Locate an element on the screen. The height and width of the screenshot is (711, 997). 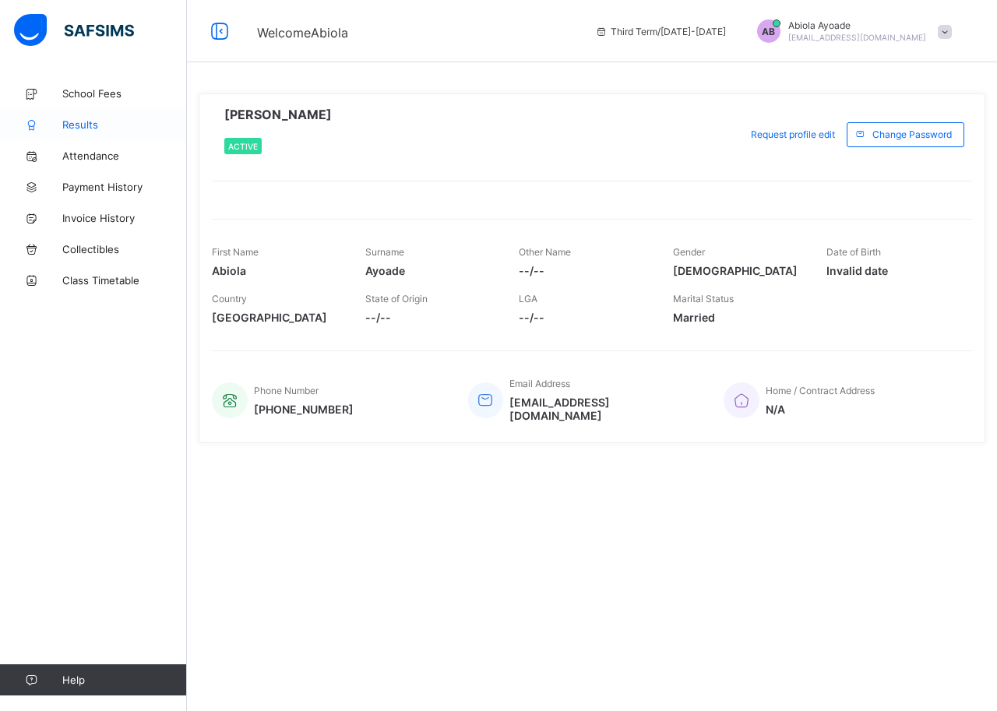
span: Home / Contract Address is located at coordinates (820, 390).